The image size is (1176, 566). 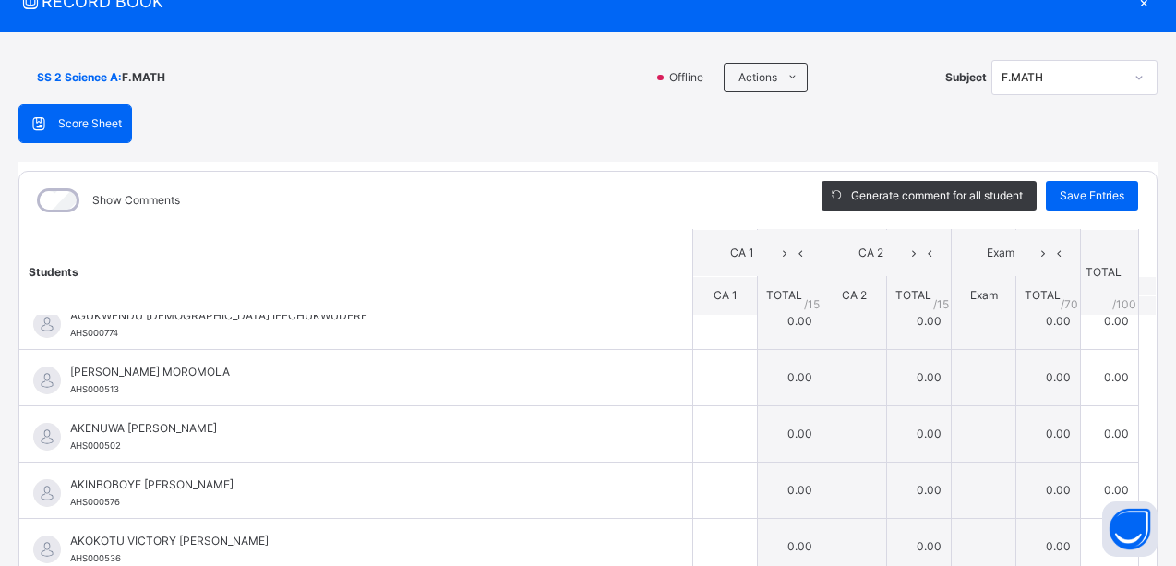 I want to click on span: Actions, so click(x=758, y=78).